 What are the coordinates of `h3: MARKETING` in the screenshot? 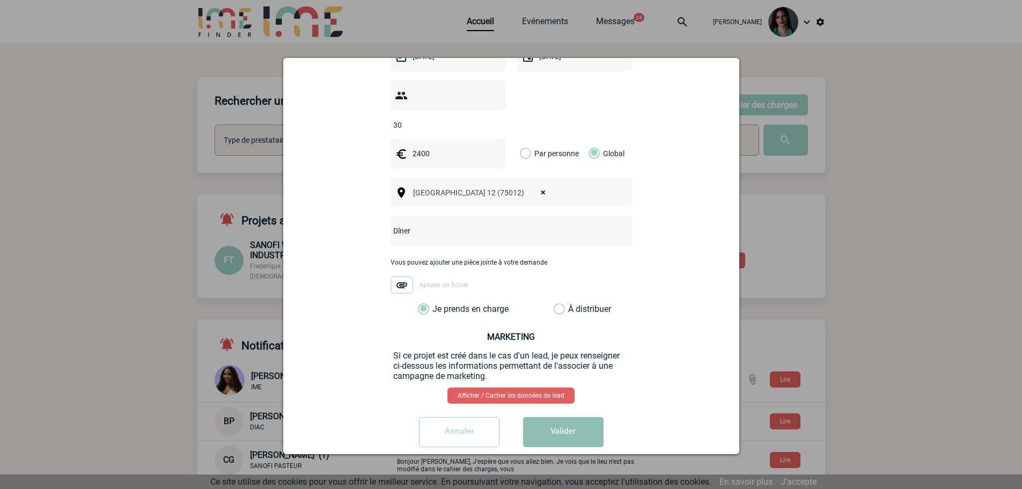 It's located at (511, 337).